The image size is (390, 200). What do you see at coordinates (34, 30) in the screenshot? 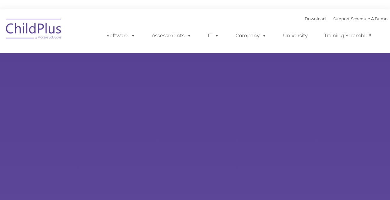
I see `img: ChildPlus by Procare Solutions` at bounding box center [34, 30].